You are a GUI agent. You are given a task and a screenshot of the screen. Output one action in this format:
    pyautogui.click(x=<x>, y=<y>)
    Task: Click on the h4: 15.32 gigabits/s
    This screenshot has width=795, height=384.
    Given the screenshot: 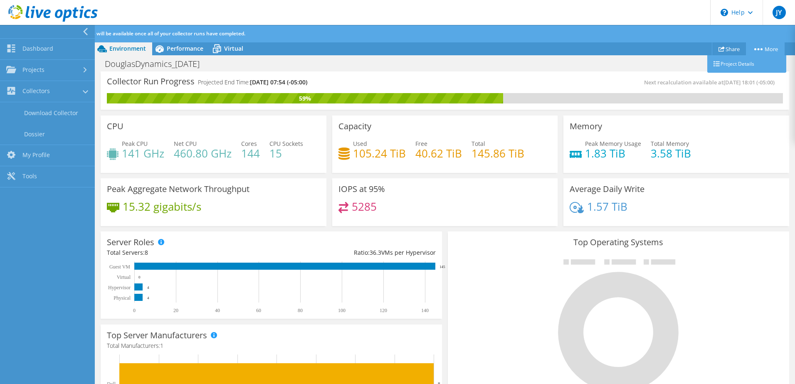 What is the action you would take?
    pyautogui.click(x=162, y=207)
    